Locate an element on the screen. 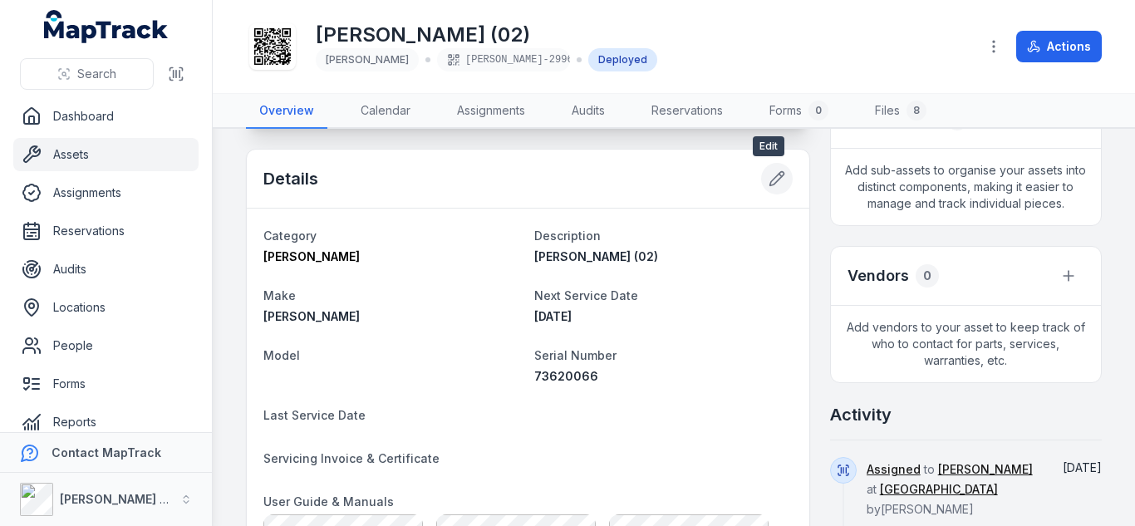 This screenshot has height=526, width=1135. a: Dashboard is located at coordinates (105, 116).